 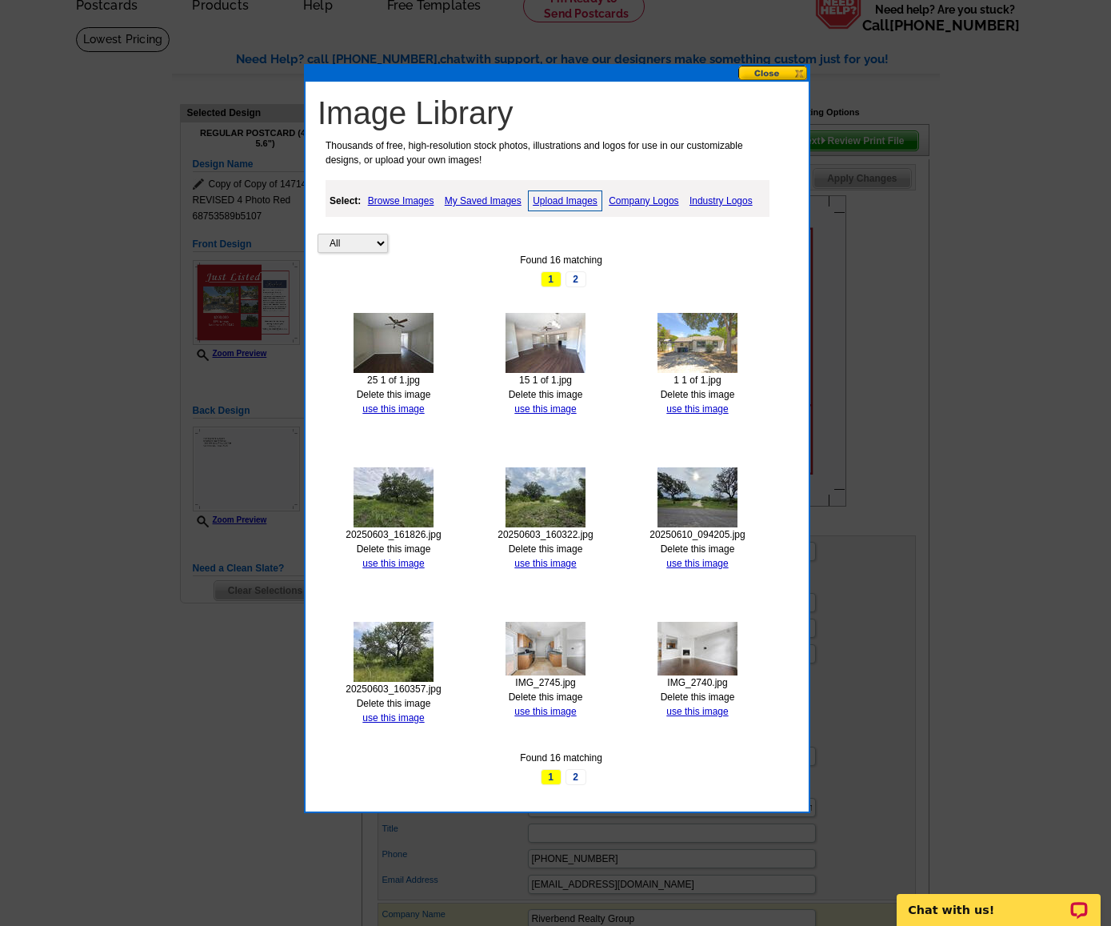 What do you see at coordinates (546, 534) in the screenshot?
I see `div: 20250603_160322.jpg` at bounding box center [546, 534].